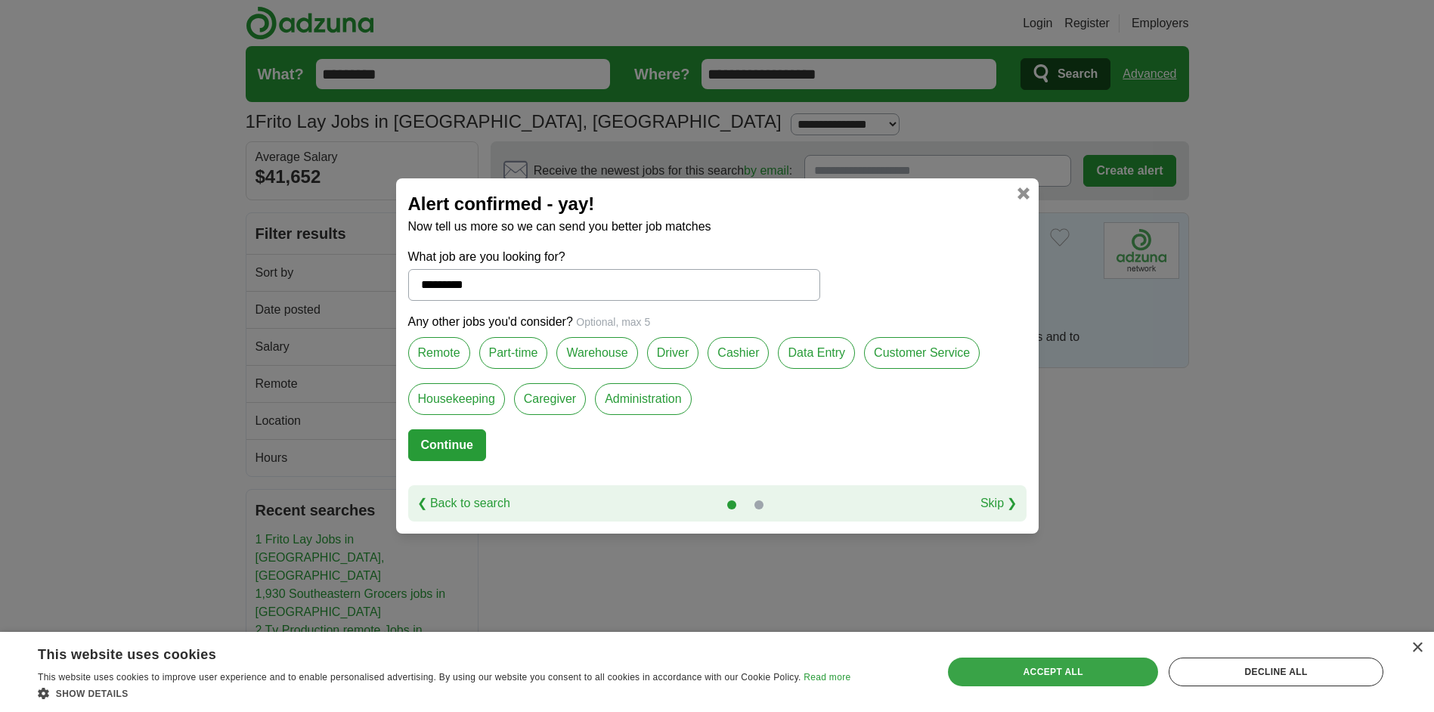 This screenshot has width=1434, height=712. Describe the element at coordinates (816, 353) in the screenshot. I see `label: Data Entry` at that location.